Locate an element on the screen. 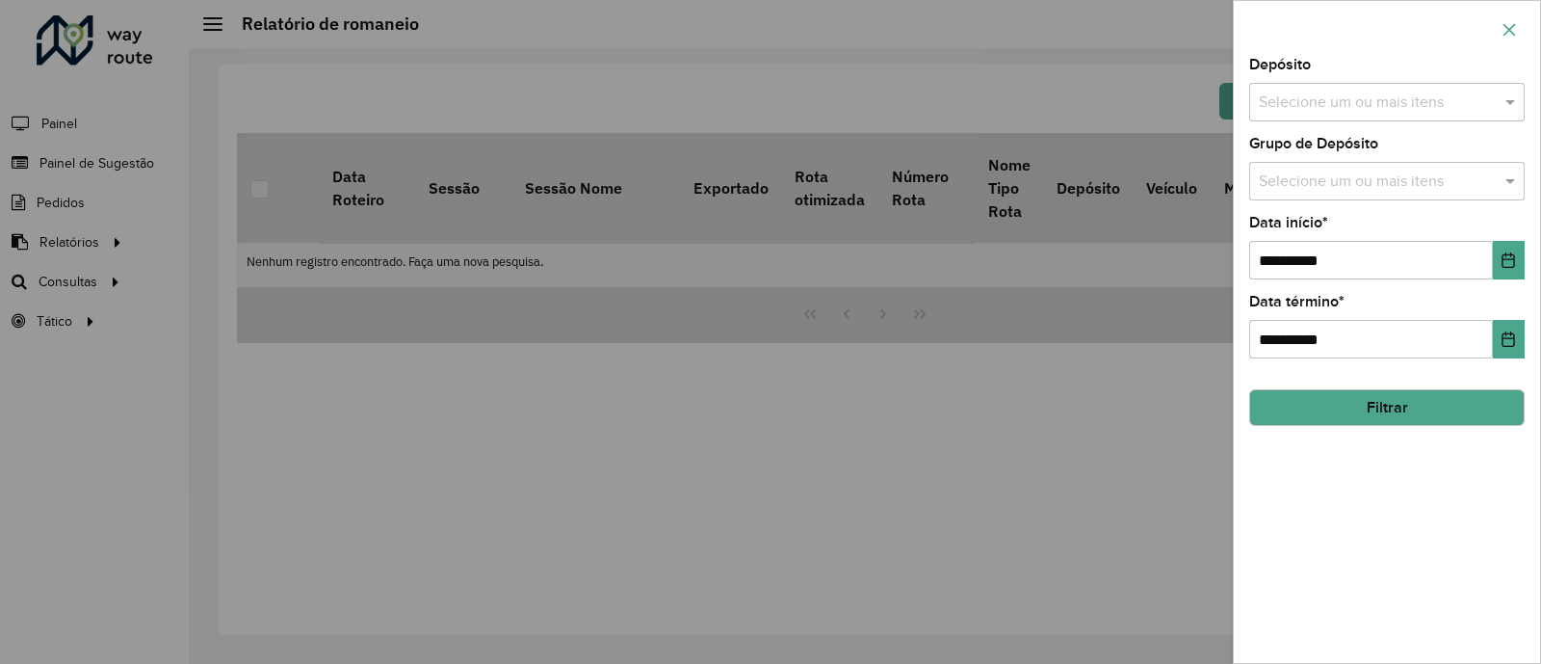 The height and width of the screenshot is (664, 1541). button: Filtrar is located at coordinates (1387, 408).